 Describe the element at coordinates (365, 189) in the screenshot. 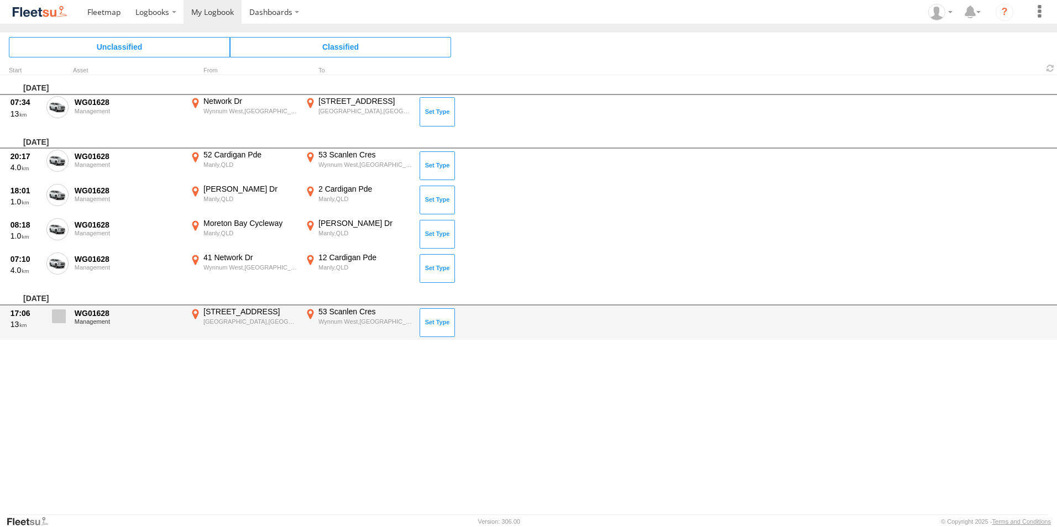

I see `div: 2 Cardigan Pde` at that location.